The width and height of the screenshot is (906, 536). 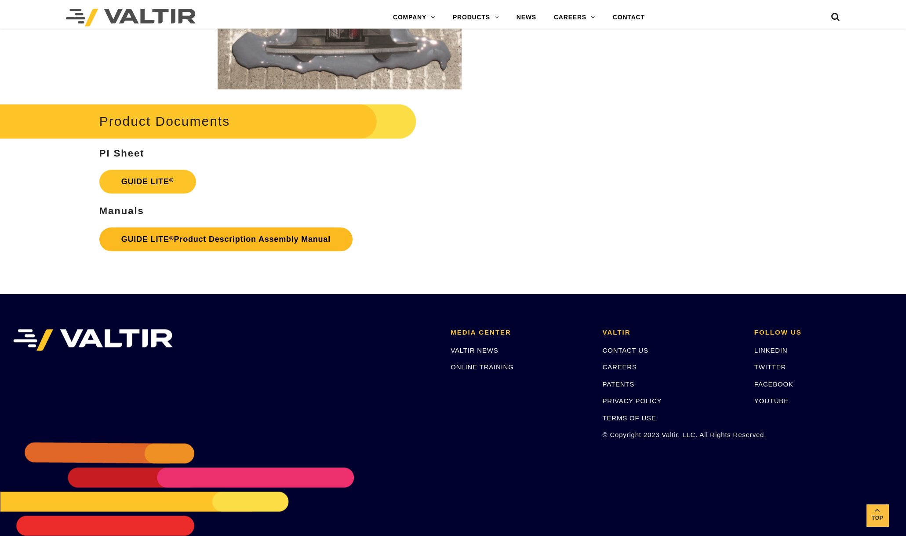 What do you see at coordinates (771, 400) in the screenshot?
I see `a: YOUTUBE` at bounding box center [771, 400].